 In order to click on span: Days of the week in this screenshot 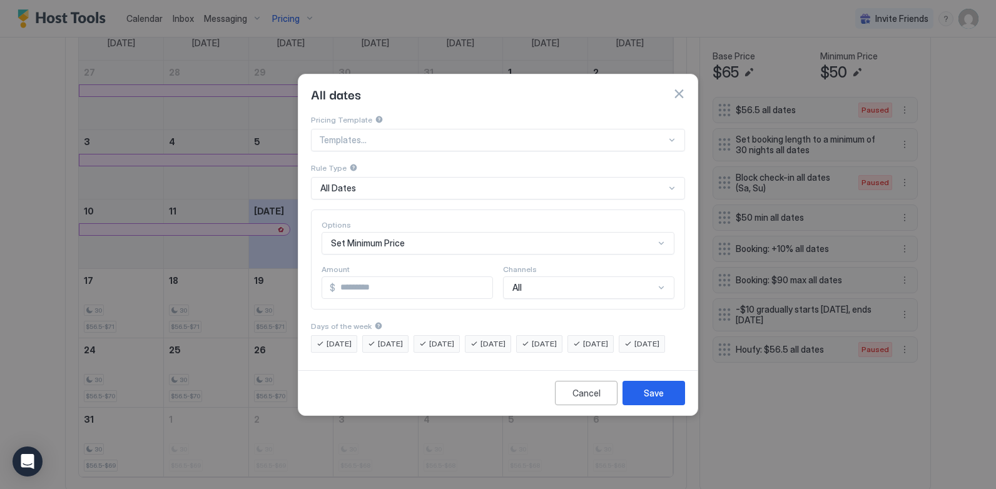, I will do `click(341, 326)`.